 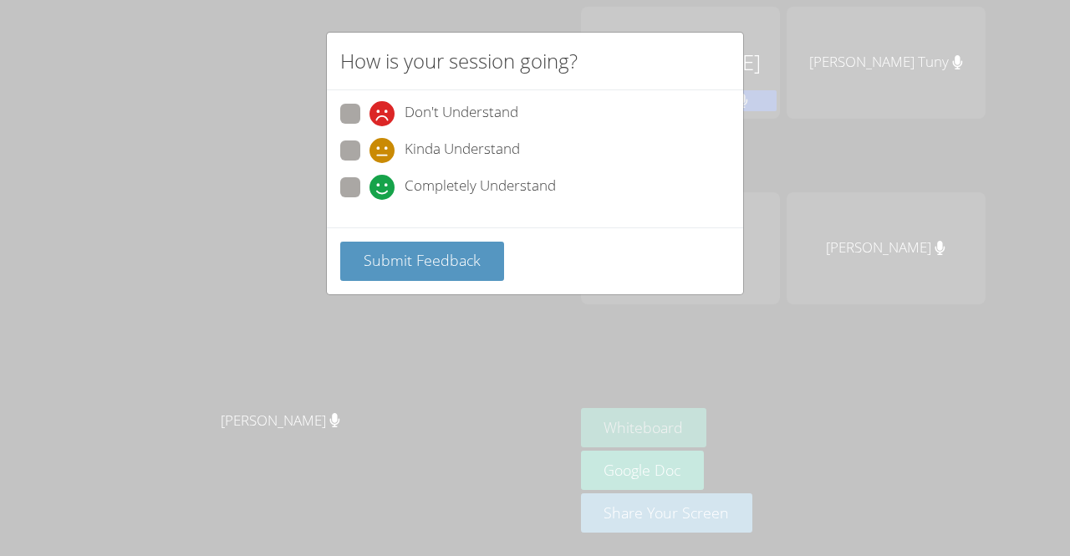 I want to click on button: Submit Feedback, so click(x=422, y=261).